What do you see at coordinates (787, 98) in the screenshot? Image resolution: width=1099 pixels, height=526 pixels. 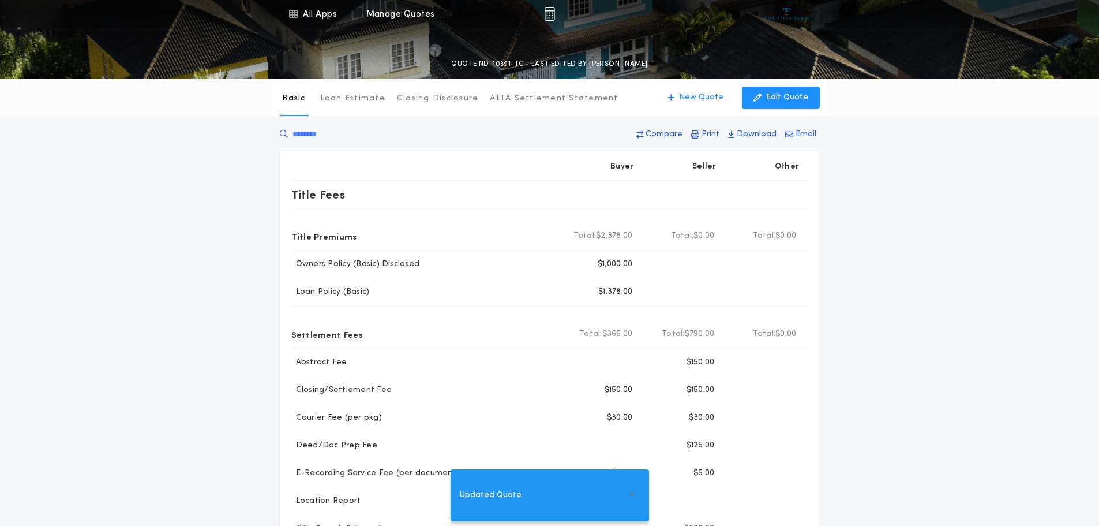 I see `p: Edit Quote` at bounding box center [787, 98].